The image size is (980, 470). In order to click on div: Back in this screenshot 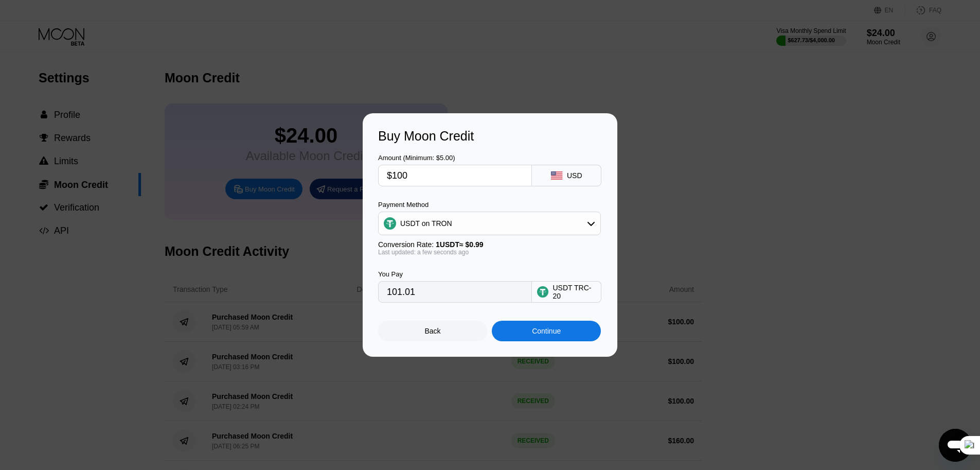, I will do `click(433, 331)`.